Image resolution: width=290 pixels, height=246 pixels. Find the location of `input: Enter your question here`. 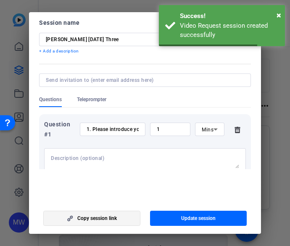

input: Enter your question here is located at coordinates (113, 129).